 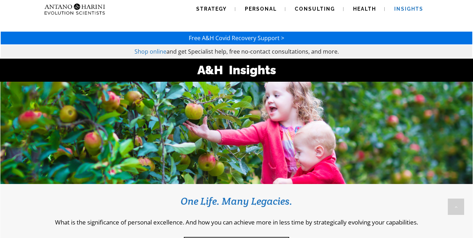 I want to click on span: and get Specialist help, free no-contact consultations, and more., so click(x=253, y=52).